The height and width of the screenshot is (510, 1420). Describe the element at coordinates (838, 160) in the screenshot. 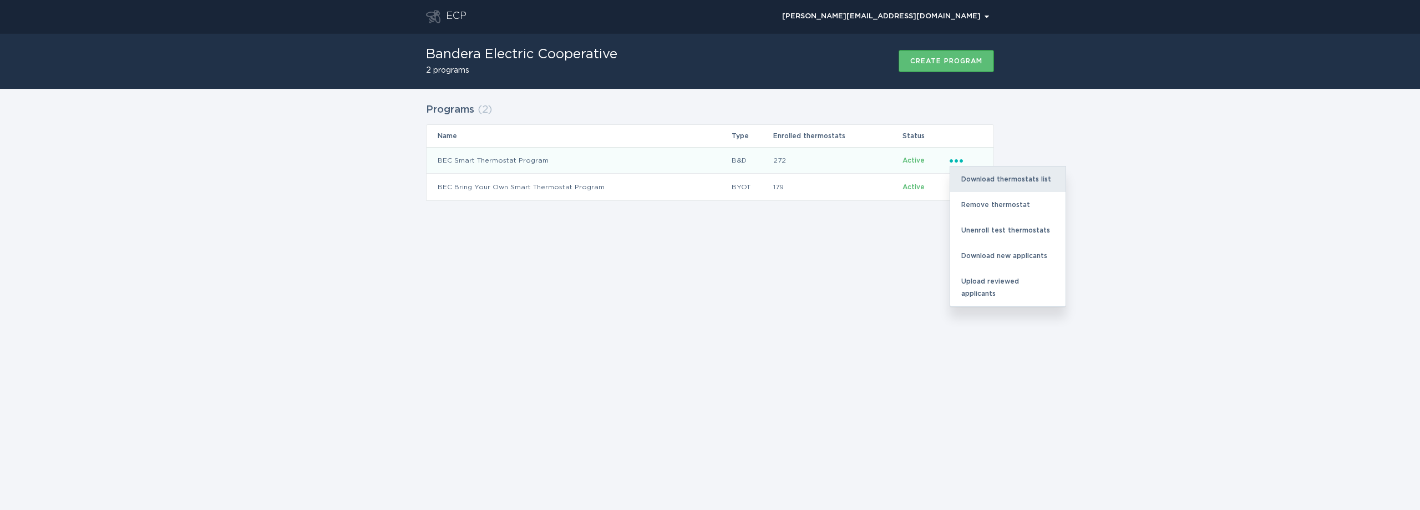

I see `td: 272` at that location.